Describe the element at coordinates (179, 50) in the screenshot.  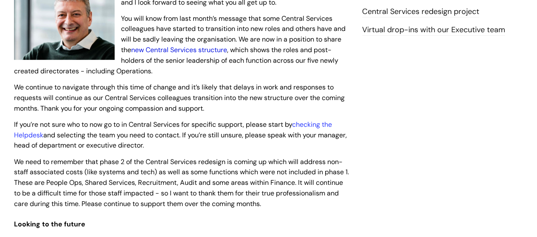
I see `a: new Central Services structure` at that location.